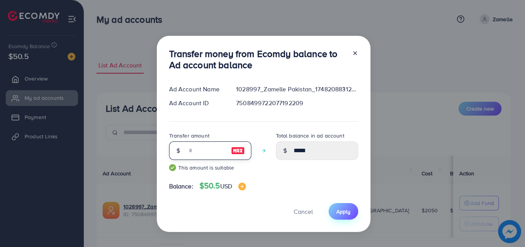 The height and width of the screenshot is (247, 525). What do you see at coordinates (304, 211) in the screenshot?
I see `button: Cancel` at bounding box center [304, 211].